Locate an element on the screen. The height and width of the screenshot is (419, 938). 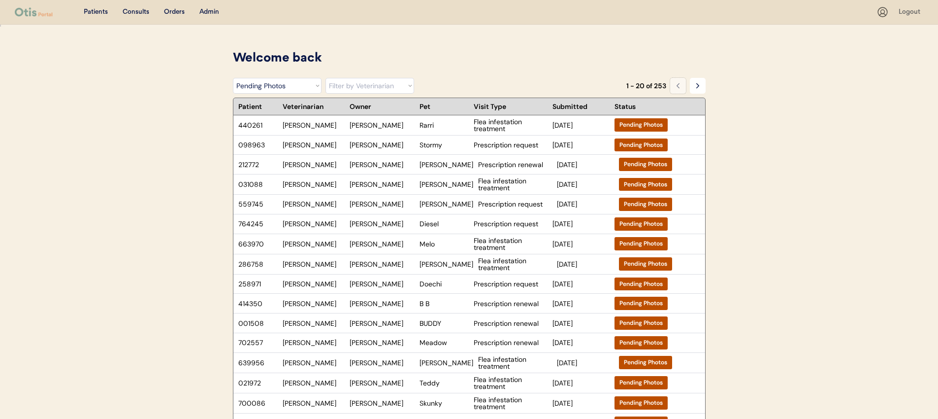
div: Consults is located at coordinates (136, 12).